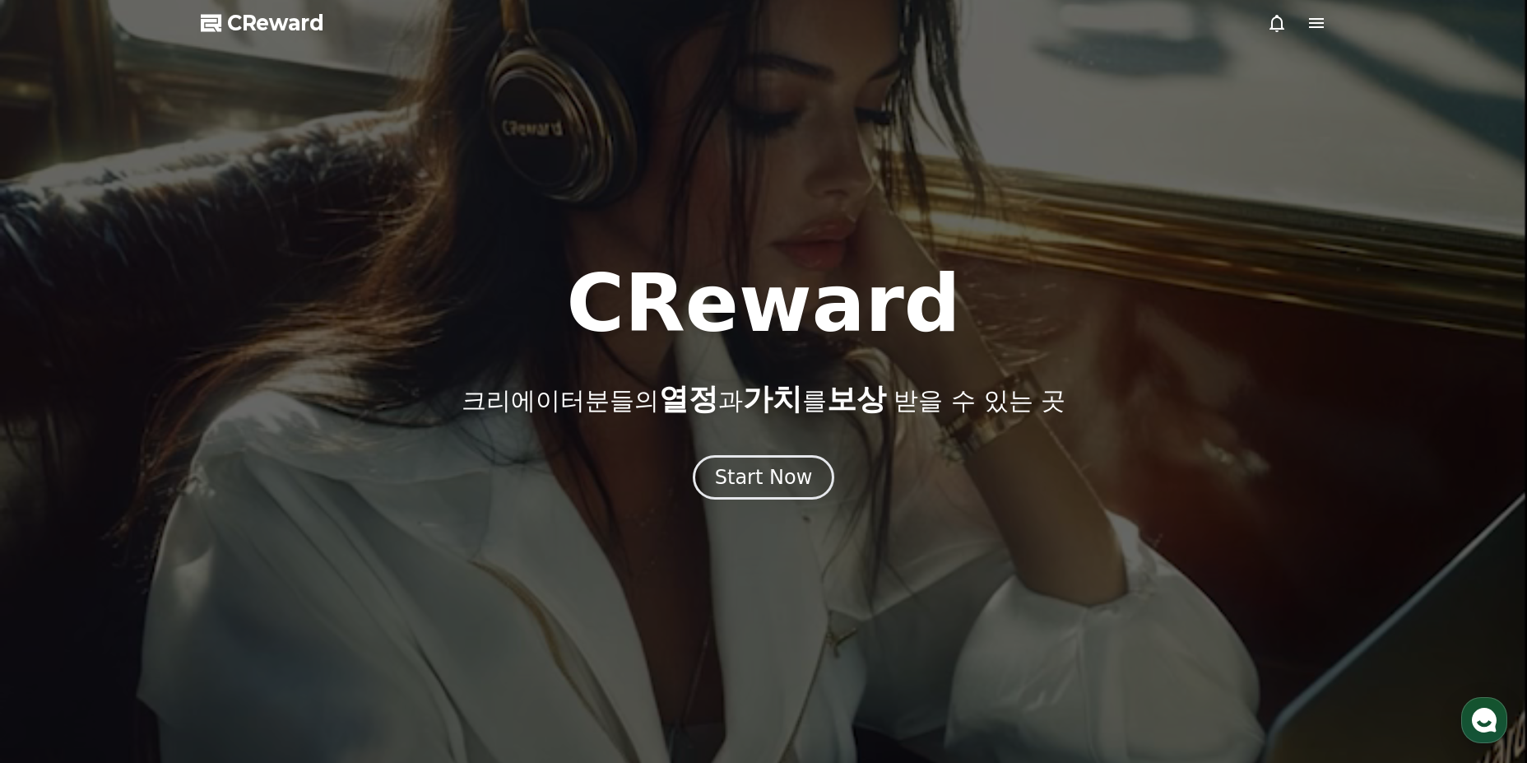 The image size is (1527, 763). What do you see at coordinates (763, 479) in the screenshot?
I see `a: Start Now` at bounding box center [763, 479].